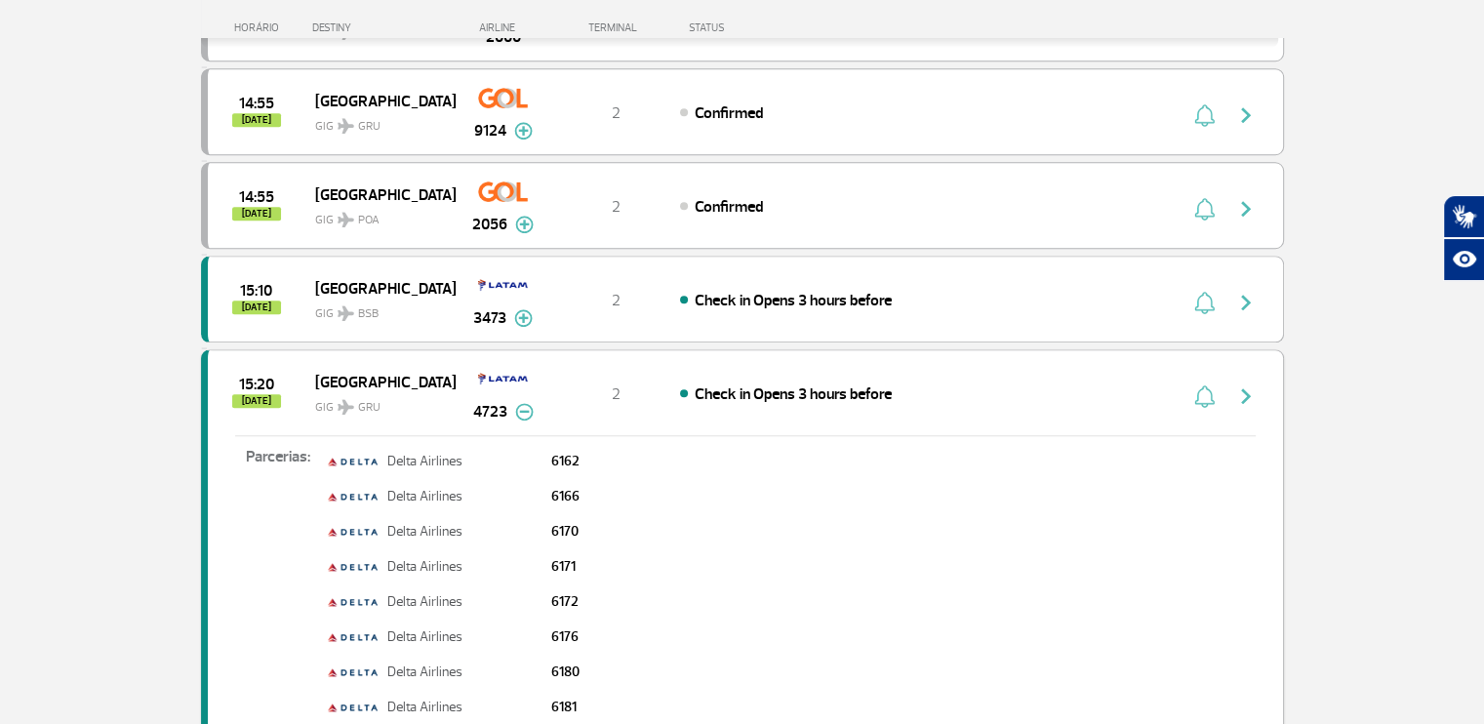 The image size is (1484, 724). What do you see at coordinates (1464, 238) in the screenshot?
I see `div: Plugin de acessibilidade da Hand Talk.` at bounding box center [1464, 238].